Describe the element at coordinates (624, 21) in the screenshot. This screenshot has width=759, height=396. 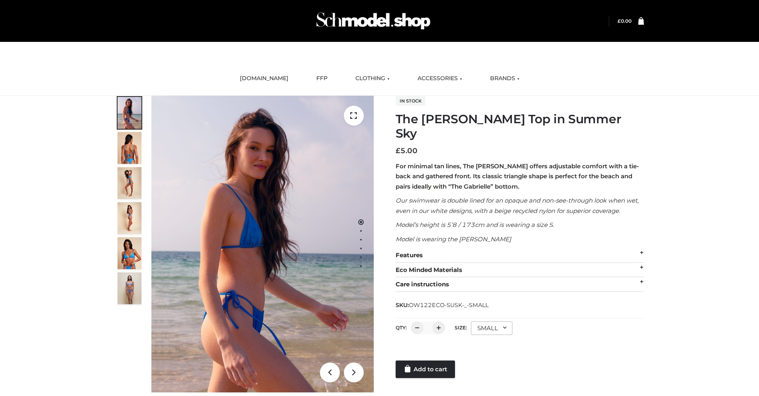
I see `a: £0.00` at that location.